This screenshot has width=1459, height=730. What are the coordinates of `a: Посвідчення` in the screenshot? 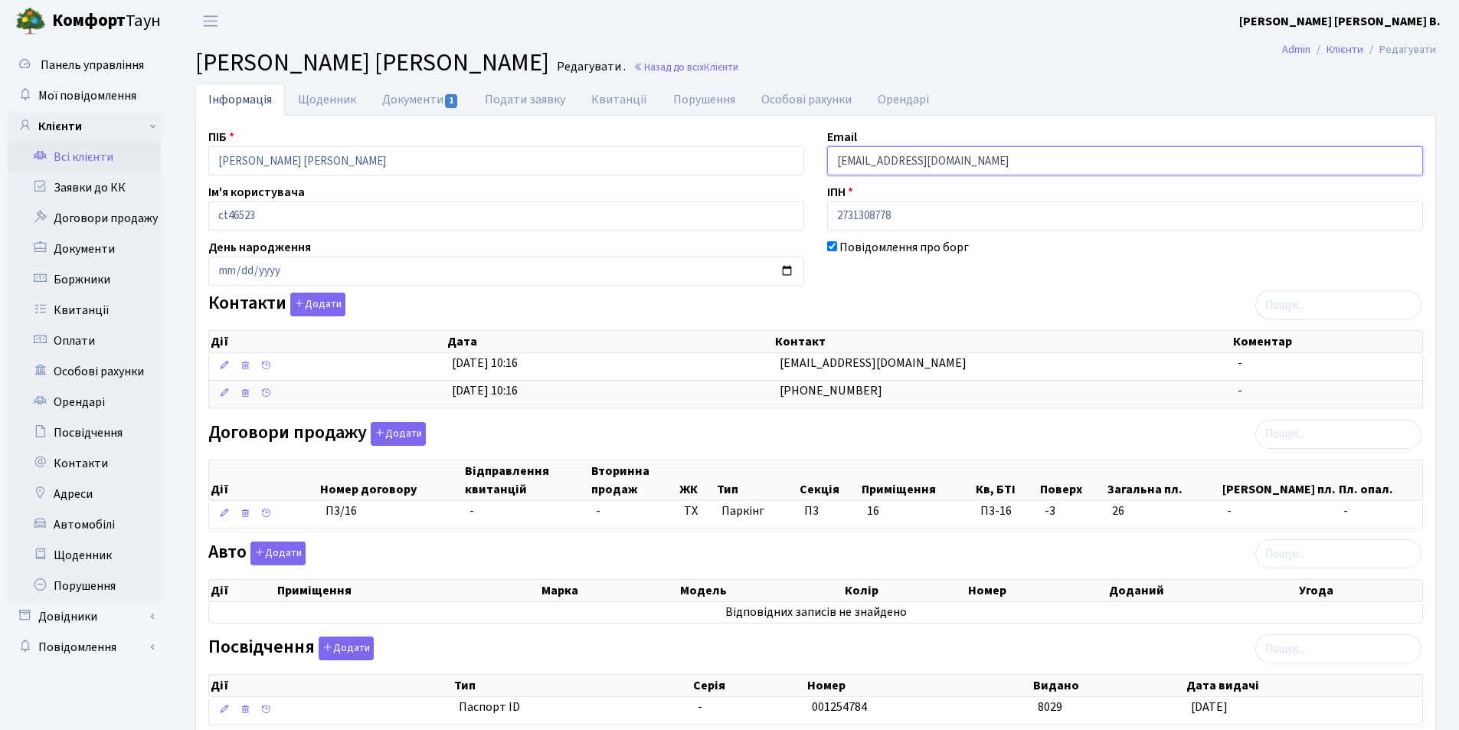 It's located at (84, 433).